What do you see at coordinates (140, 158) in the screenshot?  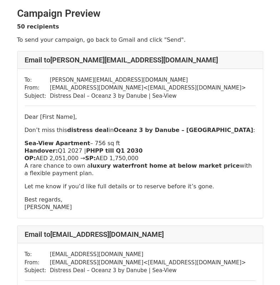 I see `p: AED 2,051,000 → AED 1,750,000` at bounding box center [140, 158].